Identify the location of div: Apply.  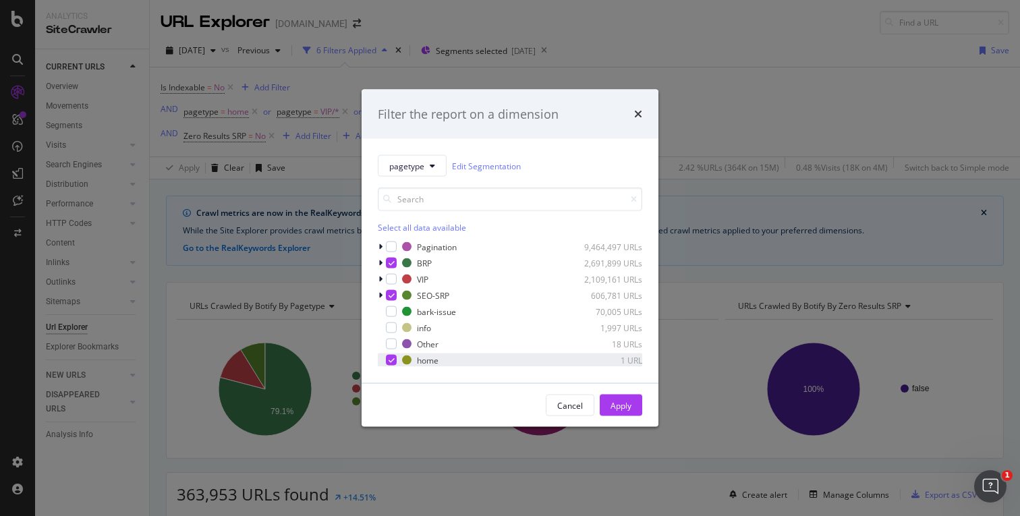
(620, 405).